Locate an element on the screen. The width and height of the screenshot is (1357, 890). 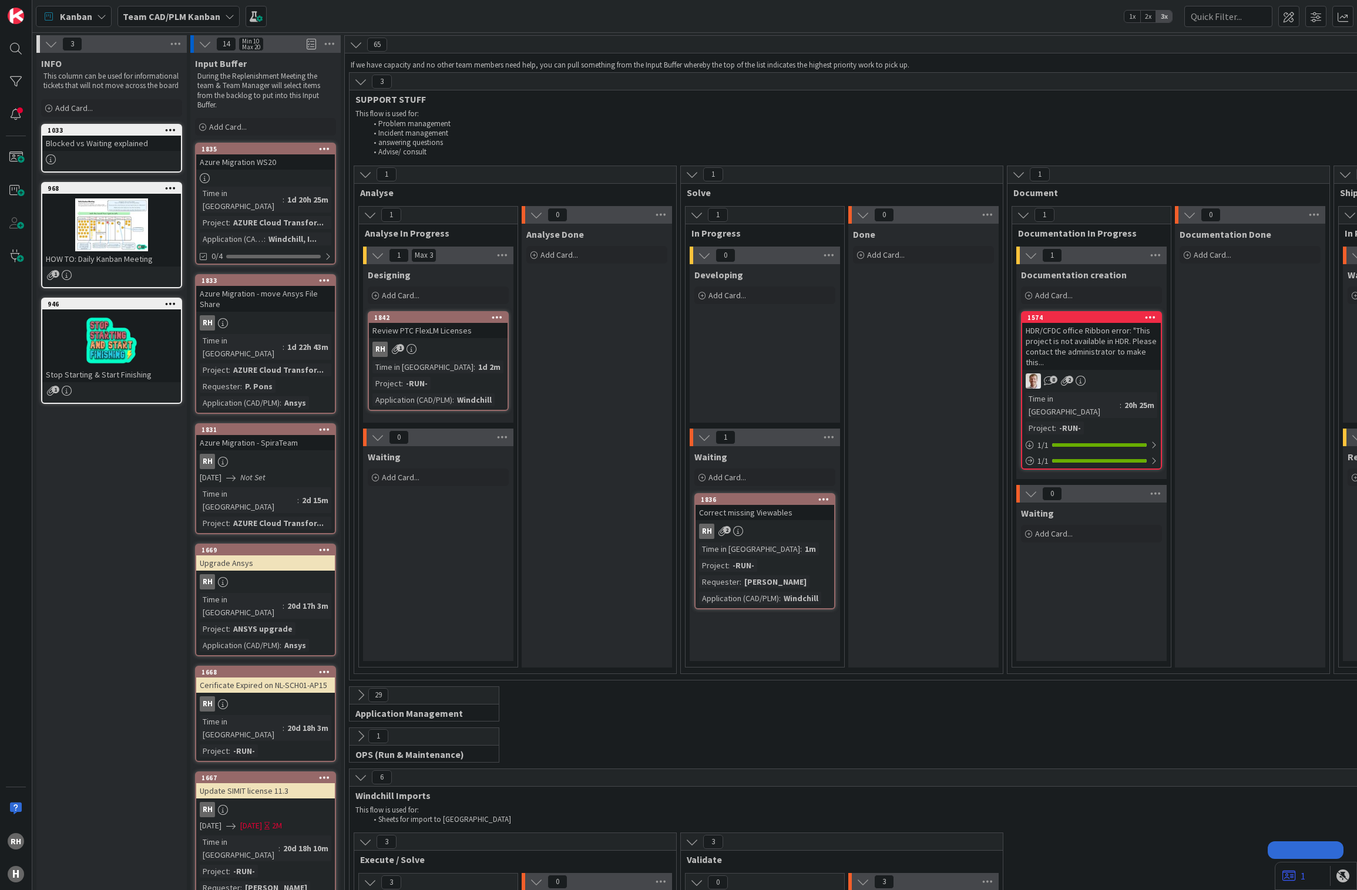
span: Developing is located at coordinates (718, 275).